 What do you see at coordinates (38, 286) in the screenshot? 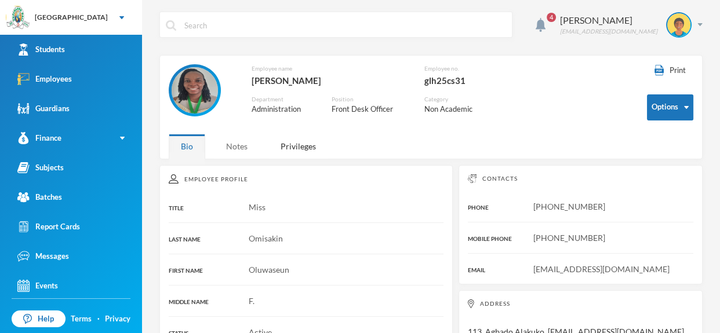
I see `div: Events` at bounding box center [38, 286].